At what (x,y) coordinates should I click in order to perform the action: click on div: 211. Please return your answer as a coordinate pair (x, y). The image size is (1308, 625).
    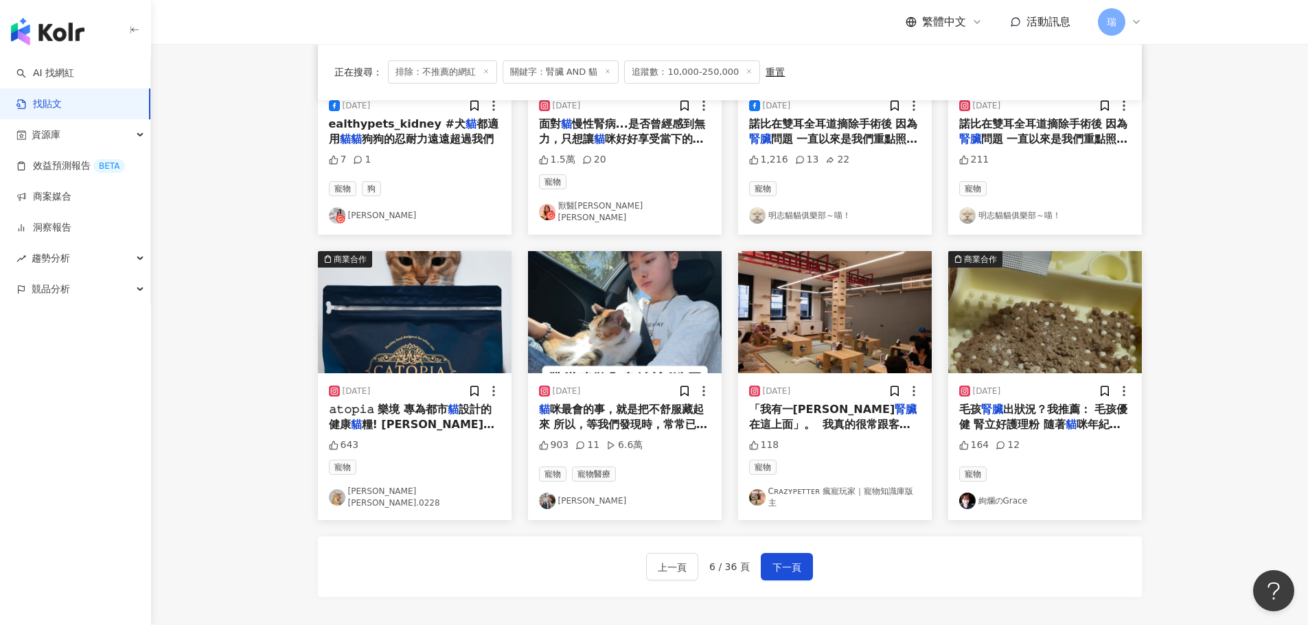
    Looking at the image, I should click on (974, 160).